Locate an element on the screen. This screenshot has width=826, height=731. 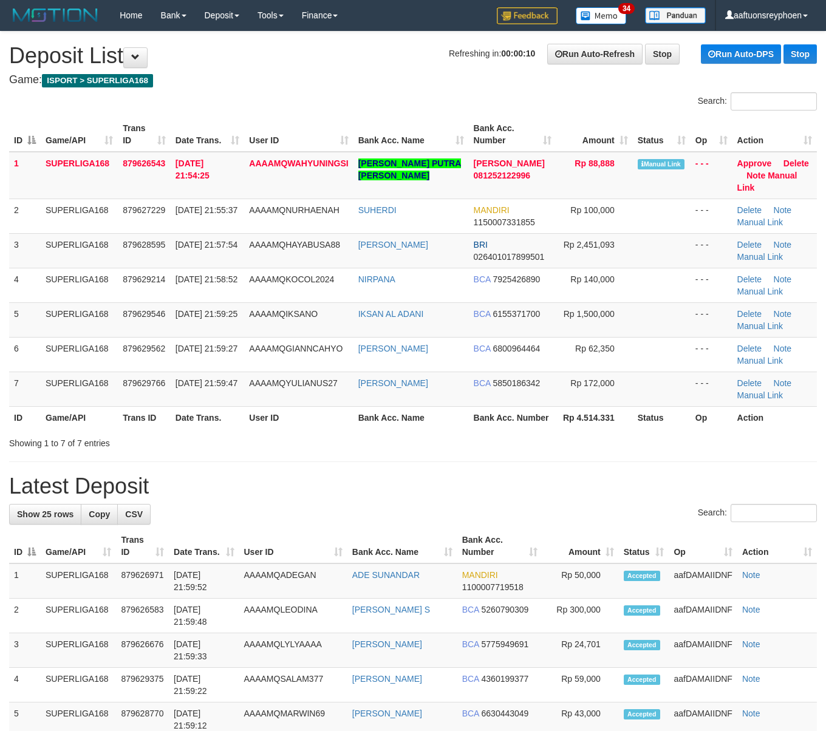
th: Op is located at coordinates (711, 417).